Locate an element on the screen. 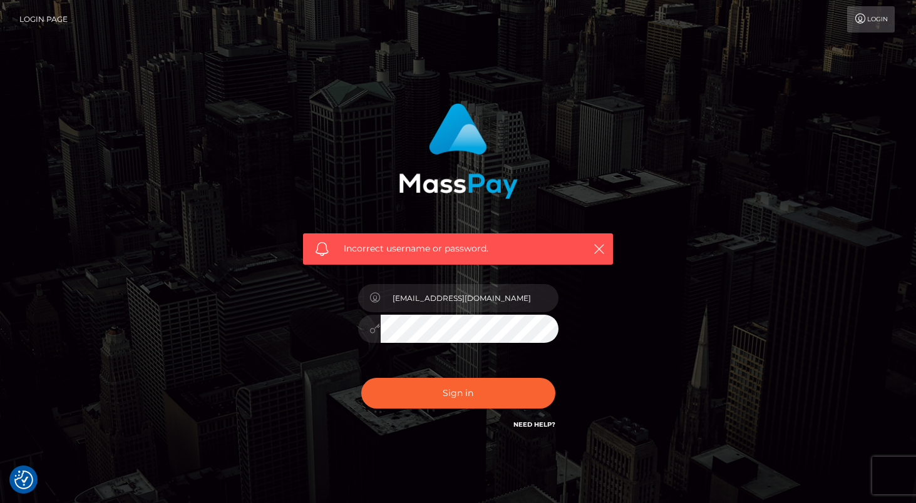 Image resolution: width=916 pixels, height=503 pixels. a: Login Page is located at coordinates (43, 19).